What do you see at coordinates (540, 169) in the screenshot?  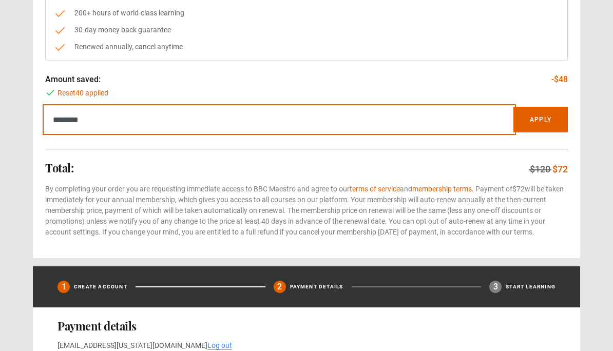 I see `span: $120` at bounding box center [540, 169].